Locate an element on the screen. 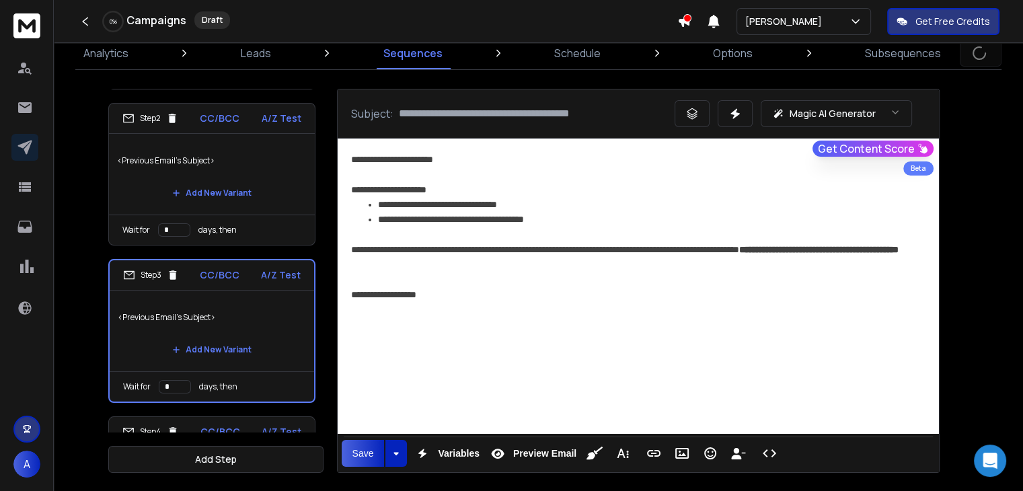 The height and width of the screenshot is (491, 1023). p: Leads is located at coordinates (256, 53).